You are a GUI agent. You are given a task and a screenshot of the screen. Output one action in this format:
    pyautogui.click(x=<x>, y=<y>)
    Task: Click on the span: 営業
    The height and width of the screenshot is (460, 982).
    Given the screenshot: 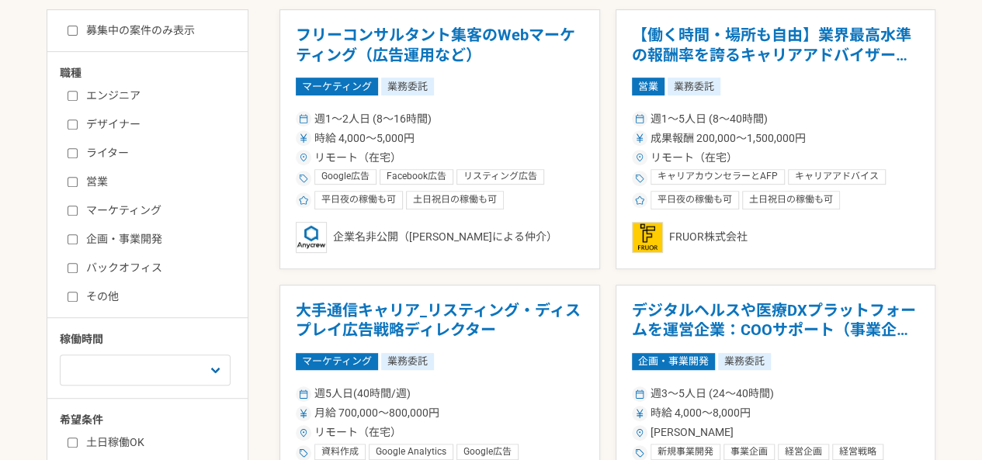 What is the action you would take?
    pyautogui.click(x=648, y=86)
    